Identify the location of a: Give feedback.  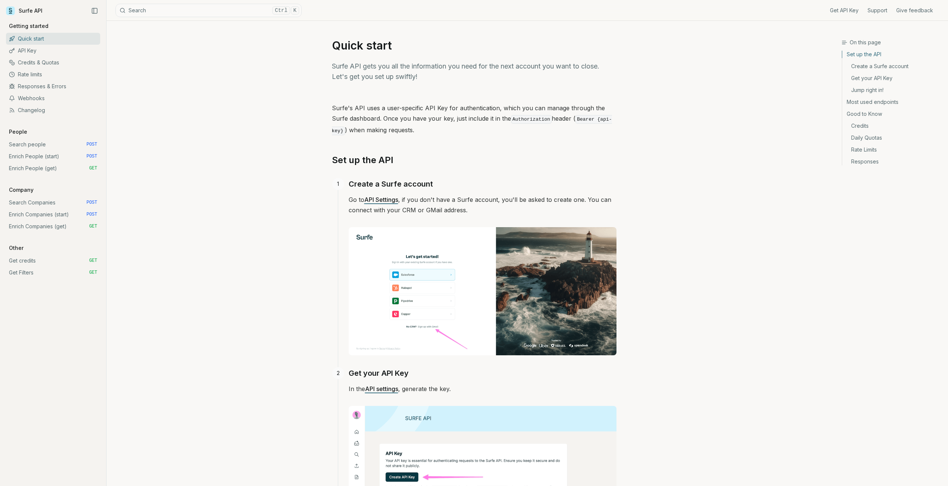
(915, 10).